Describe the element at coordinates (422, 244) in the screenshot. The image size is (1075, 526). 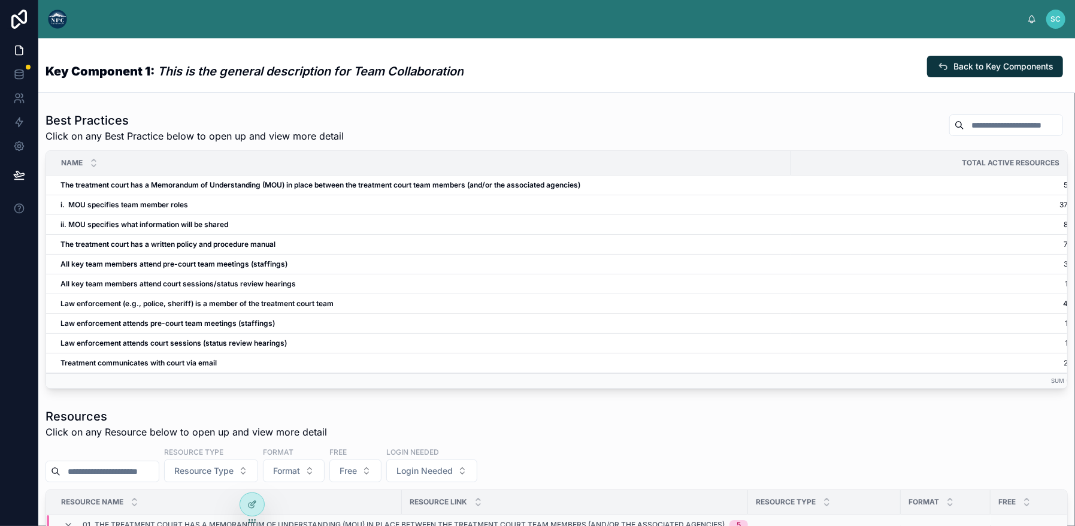
I see `a: The treatment court has a written policy and procedure manual` at that location.